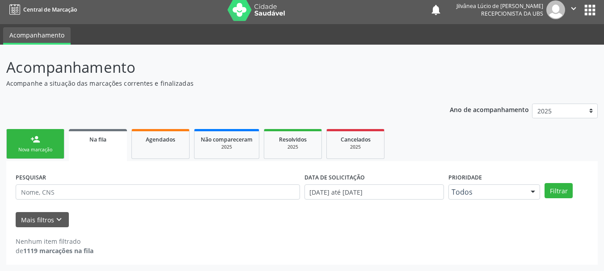 Image resolution: width=604 pixels, height=271 pixels. Describe the element at coordinates (50, 9) in the screenshot. I see `span: Central de Marcação` at that location.